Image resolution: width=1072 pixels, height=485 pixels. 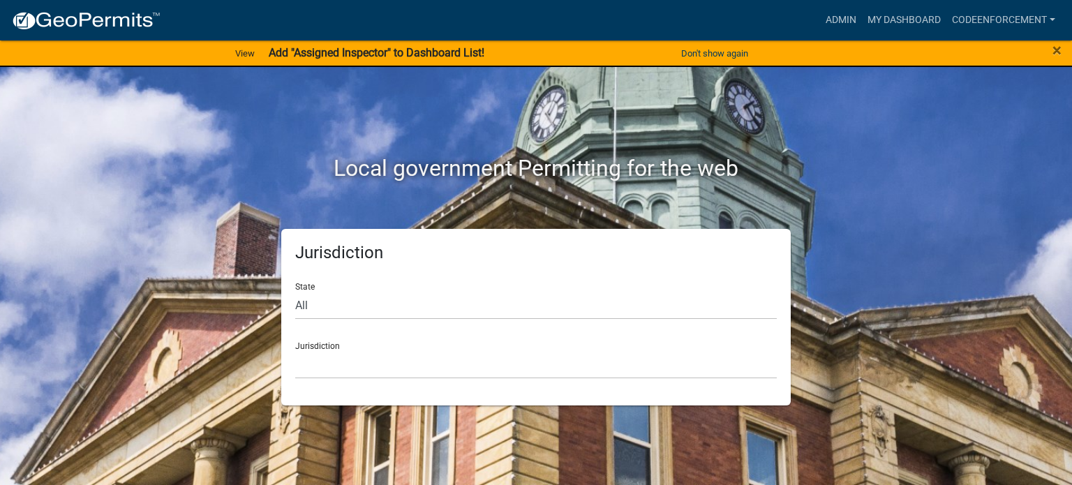 I want to click on button: Close, so click(x=1057, y=50).